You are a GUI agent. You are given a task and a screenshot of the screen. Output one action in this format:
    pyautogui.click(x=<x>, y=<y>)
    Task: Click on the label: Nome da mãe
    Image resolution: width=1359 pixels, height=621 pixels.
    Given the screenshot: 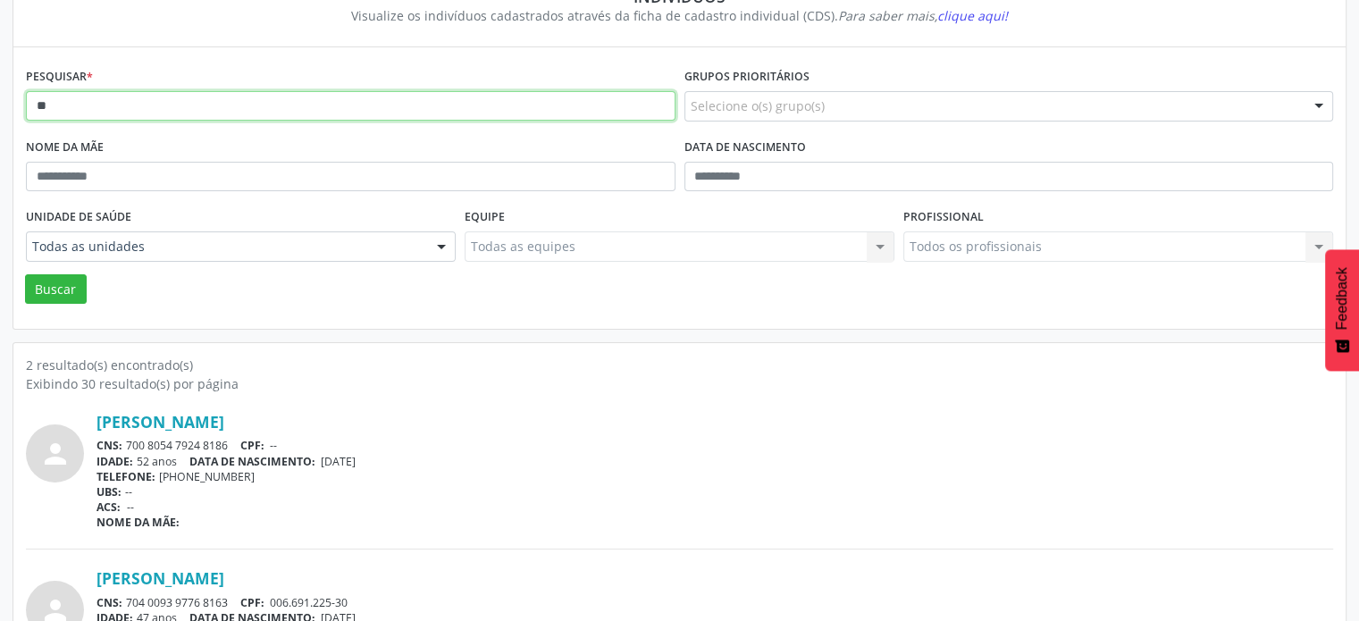 What is the action you would take?
    pyautogui.click(x=64, y=147)
    